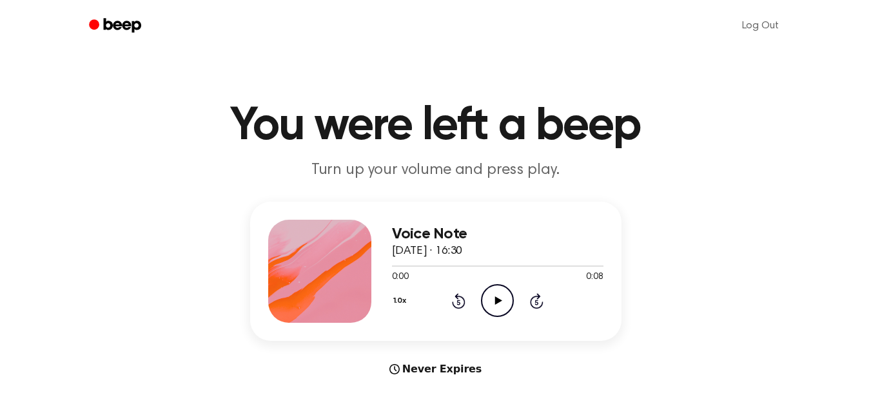 The image size is (871, 413). Describe the element at coordinates (402, 301) in the screenshot. I see `button: 1.0x` at that location.